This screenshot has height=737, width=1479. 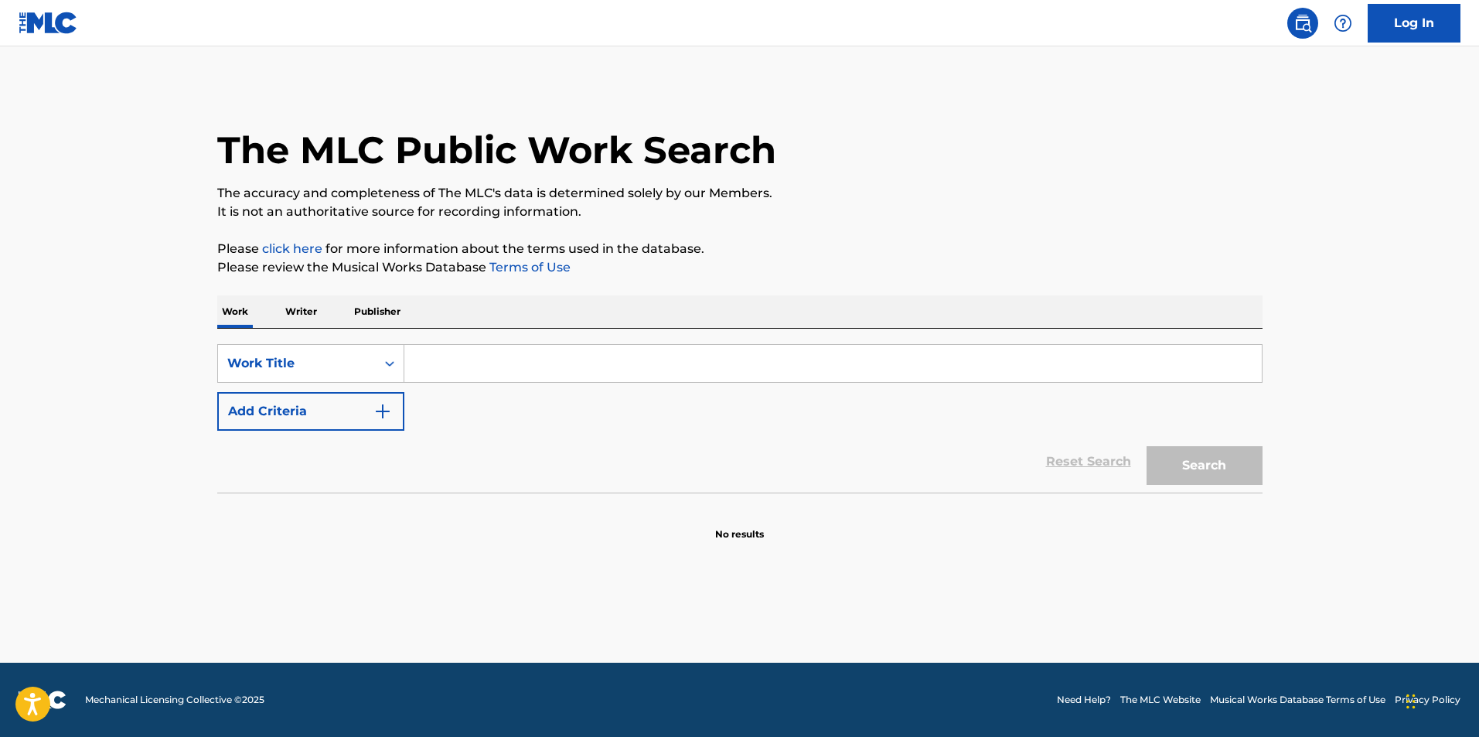 What do you see at coordinates (1303, 23) in the screenshot?
I see `img: search` at bounding box center [1303, 23].